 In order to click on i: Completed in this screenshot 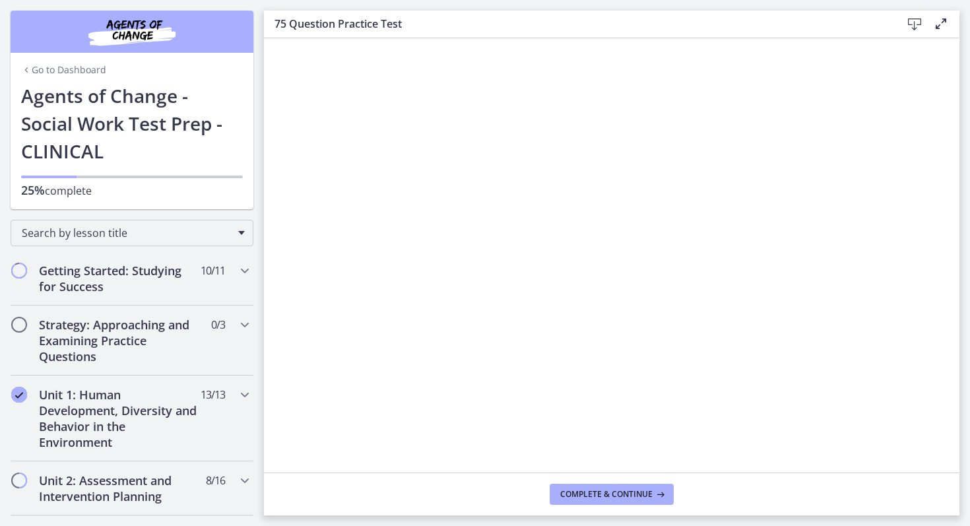, I will do `click(19, 395)`.